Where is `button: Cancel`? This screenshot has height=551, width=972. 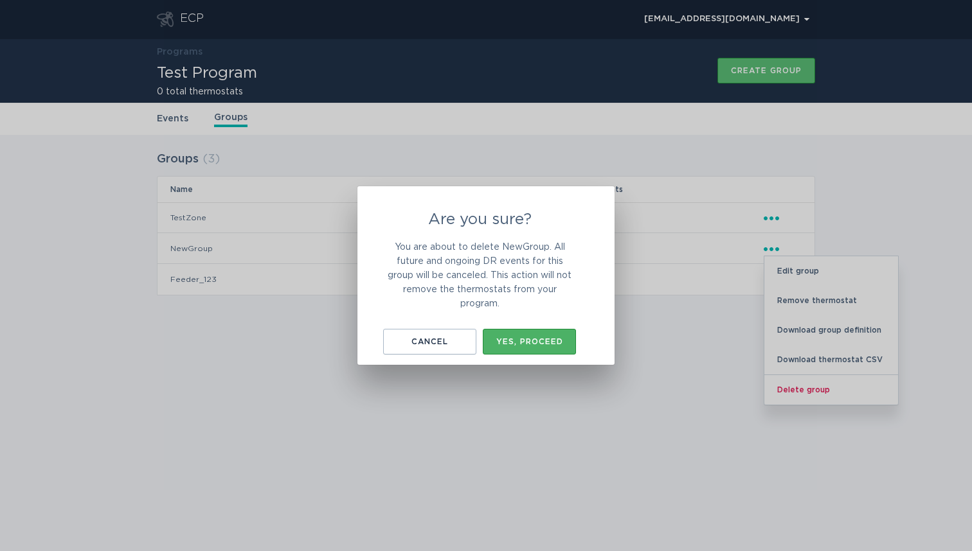
button: Cancel is located at coordinates (429, 342).